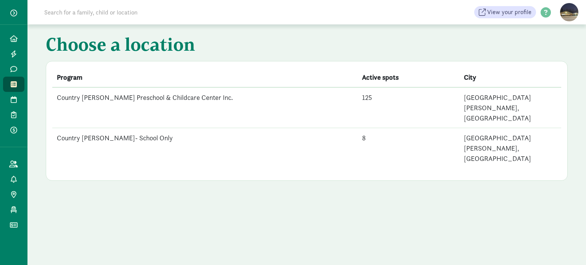 This screenshot has height=265, width=586. Describe the element at coordinates (408, 108) in the screenshot. I see `td: 125` at that location.